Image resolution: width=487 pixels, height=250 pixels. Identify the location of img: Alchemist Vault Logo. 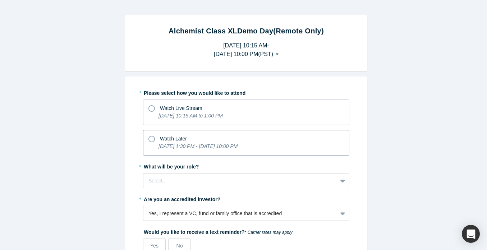
(143, 44).